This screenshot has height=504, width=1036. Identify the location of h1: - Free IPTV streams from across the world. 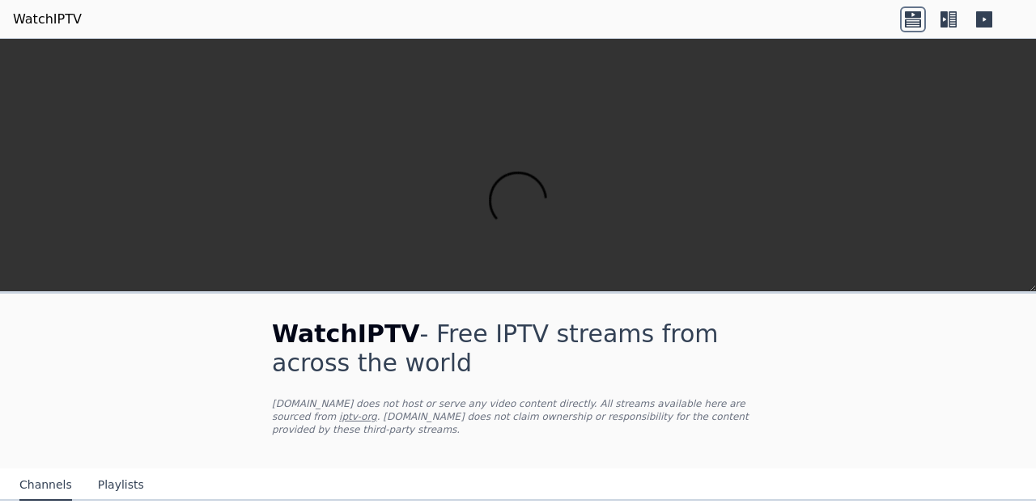
(518, 349).